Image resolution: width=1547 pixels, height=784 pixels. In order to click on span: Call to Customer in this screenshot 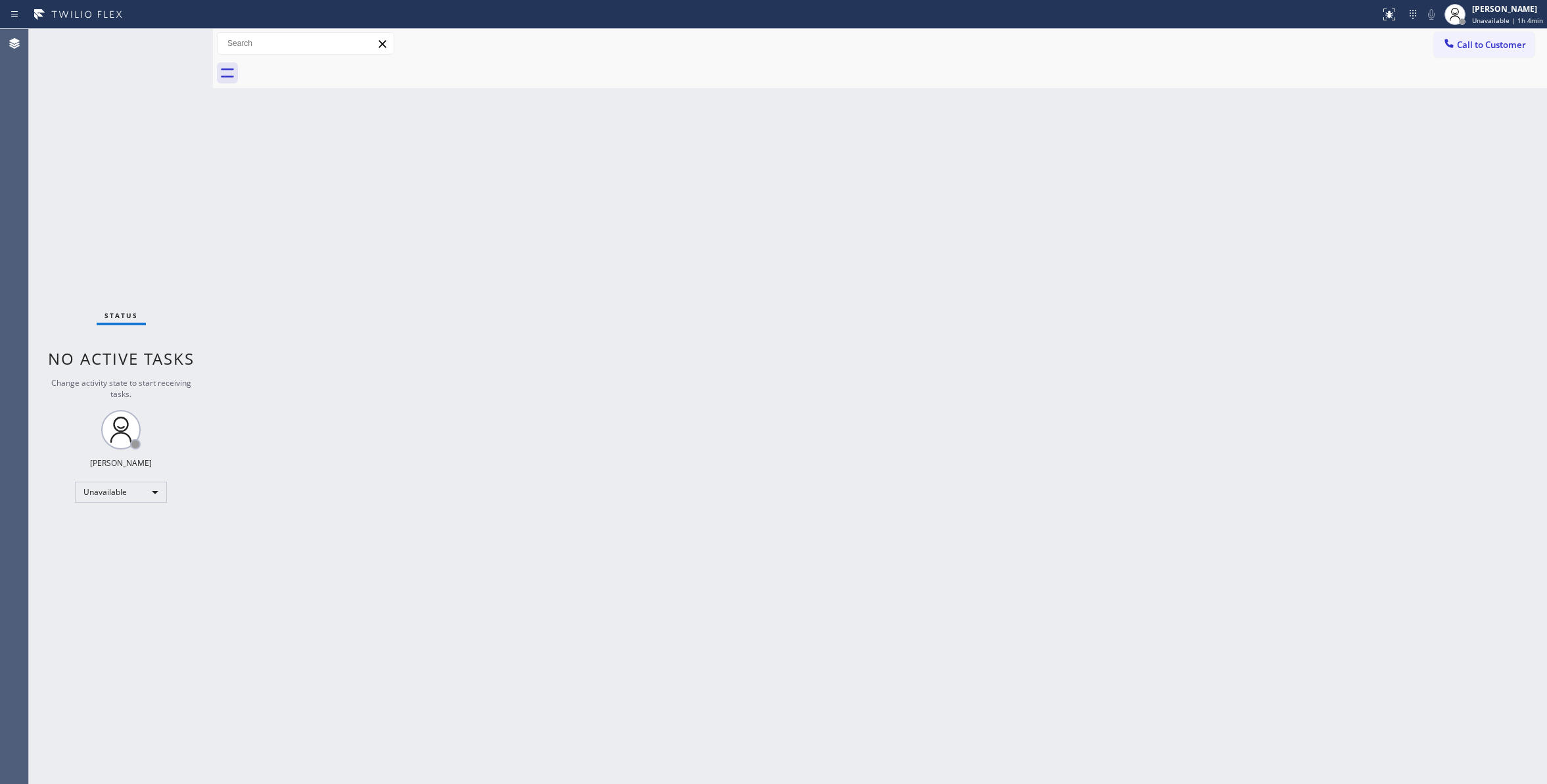, I will do `click(1491, 45)`.